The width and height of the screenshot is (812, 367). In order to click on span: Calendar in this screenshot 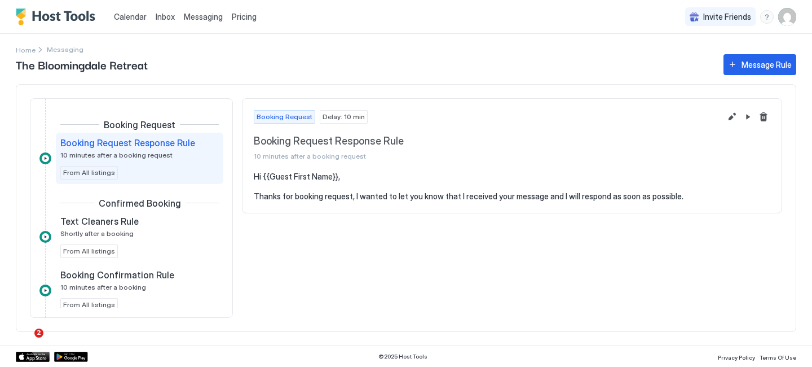, I will do `click(130, 16)`.